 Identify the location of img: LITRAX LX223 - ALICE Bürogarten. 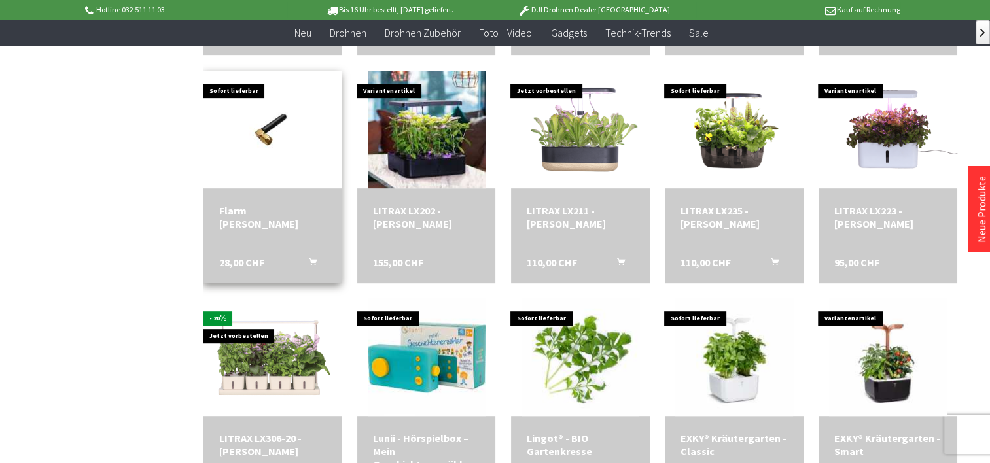
(888, 129).